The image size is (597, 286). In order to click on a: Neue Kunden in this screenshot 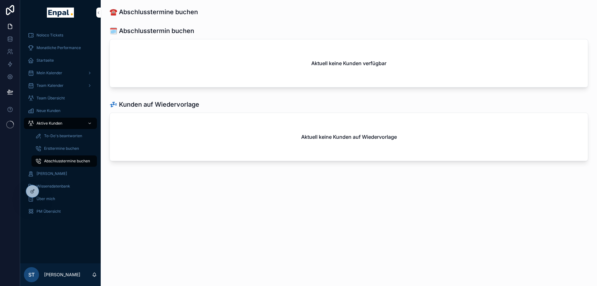, I will do `click(60, 111)`.